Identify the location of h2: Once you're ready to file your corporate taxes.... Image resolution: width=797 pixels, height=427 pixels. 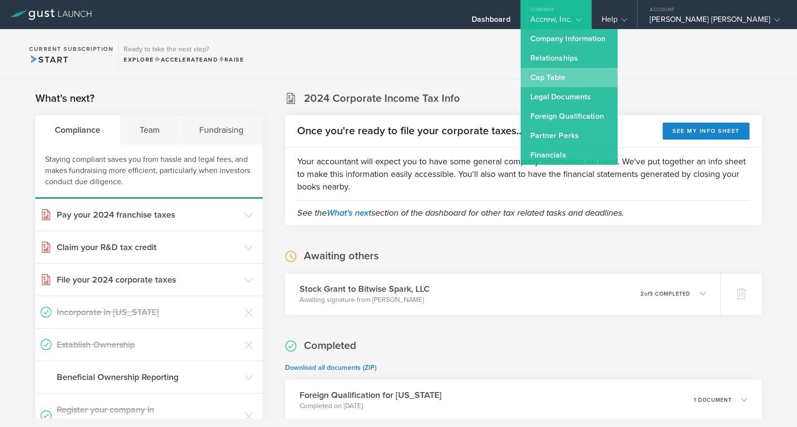
(410, 131).